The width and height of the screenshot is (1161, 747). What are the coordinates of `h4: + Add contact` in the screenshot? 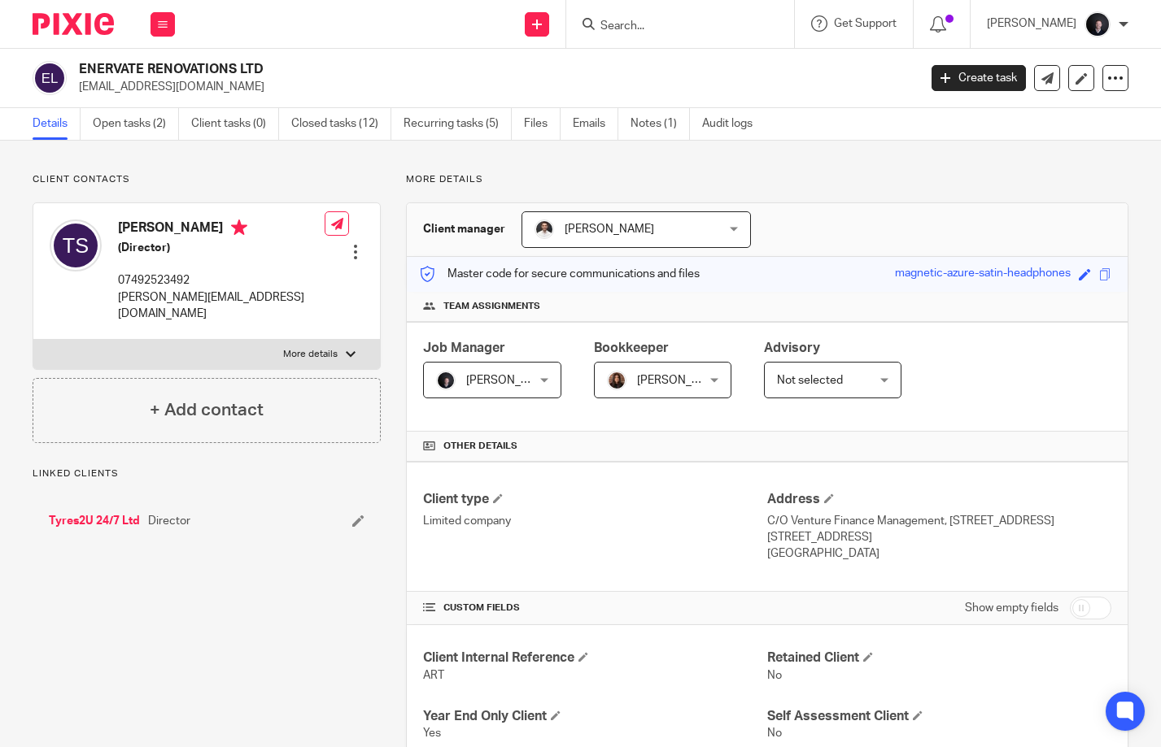 It's located at (207, 410).